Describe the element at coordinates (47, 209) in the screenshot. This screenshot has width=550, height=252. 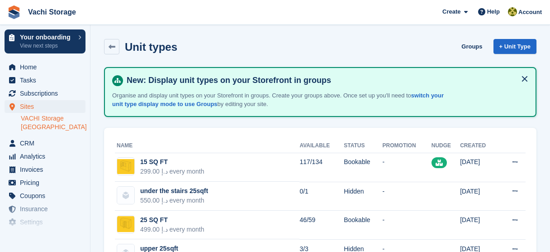
I see `span: Insurance` at that location.